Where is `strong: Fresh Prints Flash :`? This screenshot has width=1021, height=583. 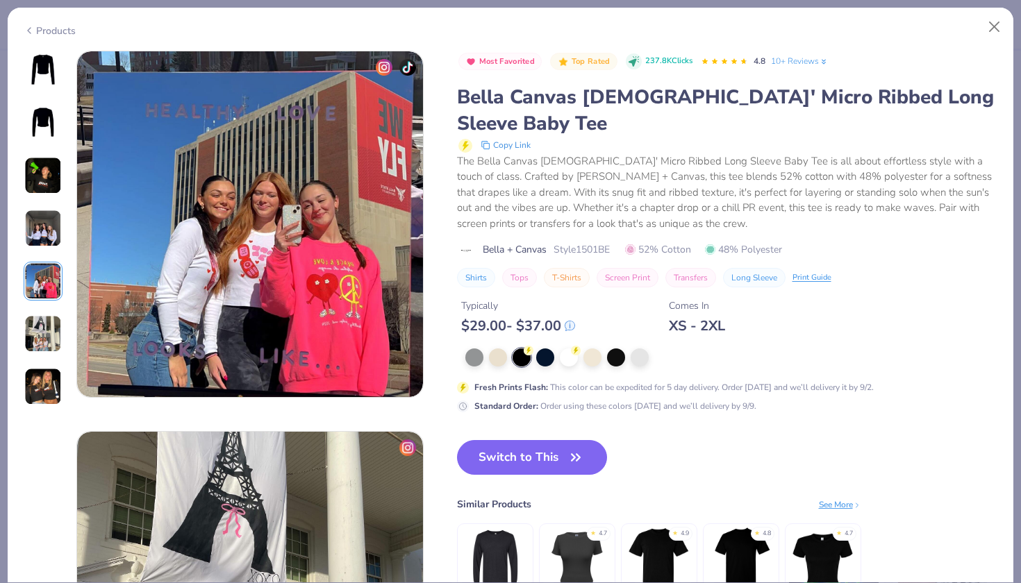 strong: Fresh Prints Flash : is located at coordinates (511, 387).